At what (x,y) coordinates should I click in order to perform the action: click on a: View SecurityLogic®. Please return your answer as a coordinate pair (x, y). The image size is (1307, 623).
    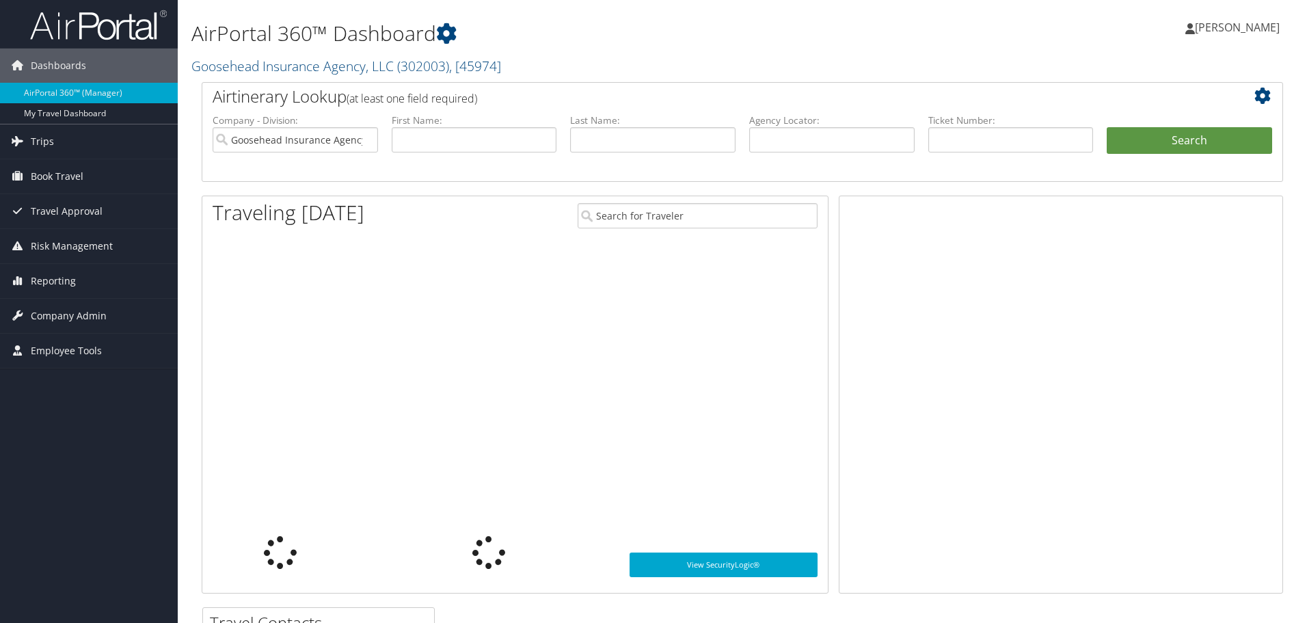
    Looking at the image, I should click on (723, 565).